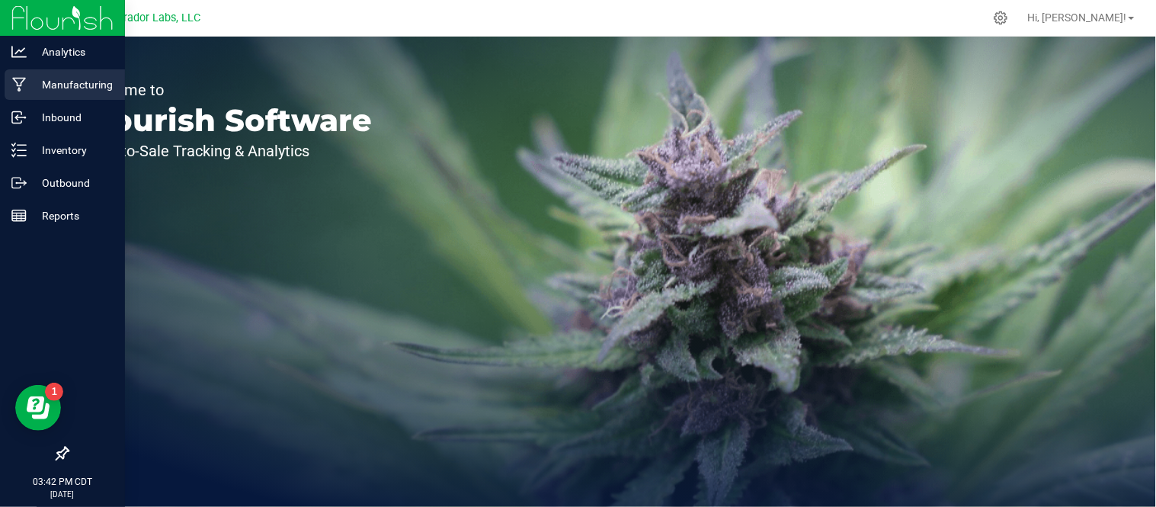  What do you see at coordinates (63, 482) in the screenshot?
I see `p: 03:42 PM CDT` at bounding box center [63, 482].